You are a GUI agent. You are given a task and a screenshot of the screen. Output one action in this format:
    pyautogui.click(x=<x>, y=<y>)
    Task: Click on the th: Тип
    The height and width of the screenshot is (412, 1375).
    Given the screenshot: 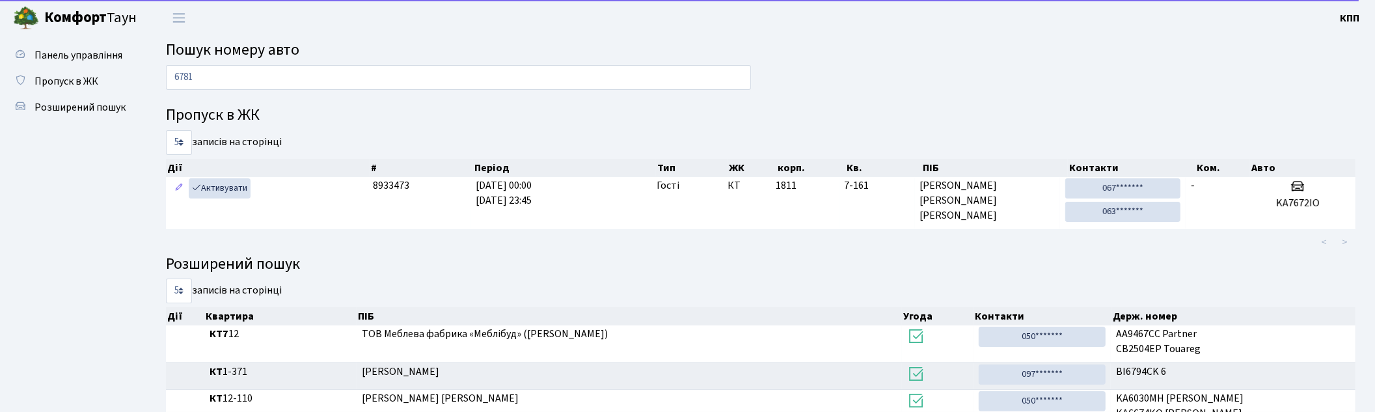 What is the action you would take?
    pyautogui.click(x=692, y=168)
    